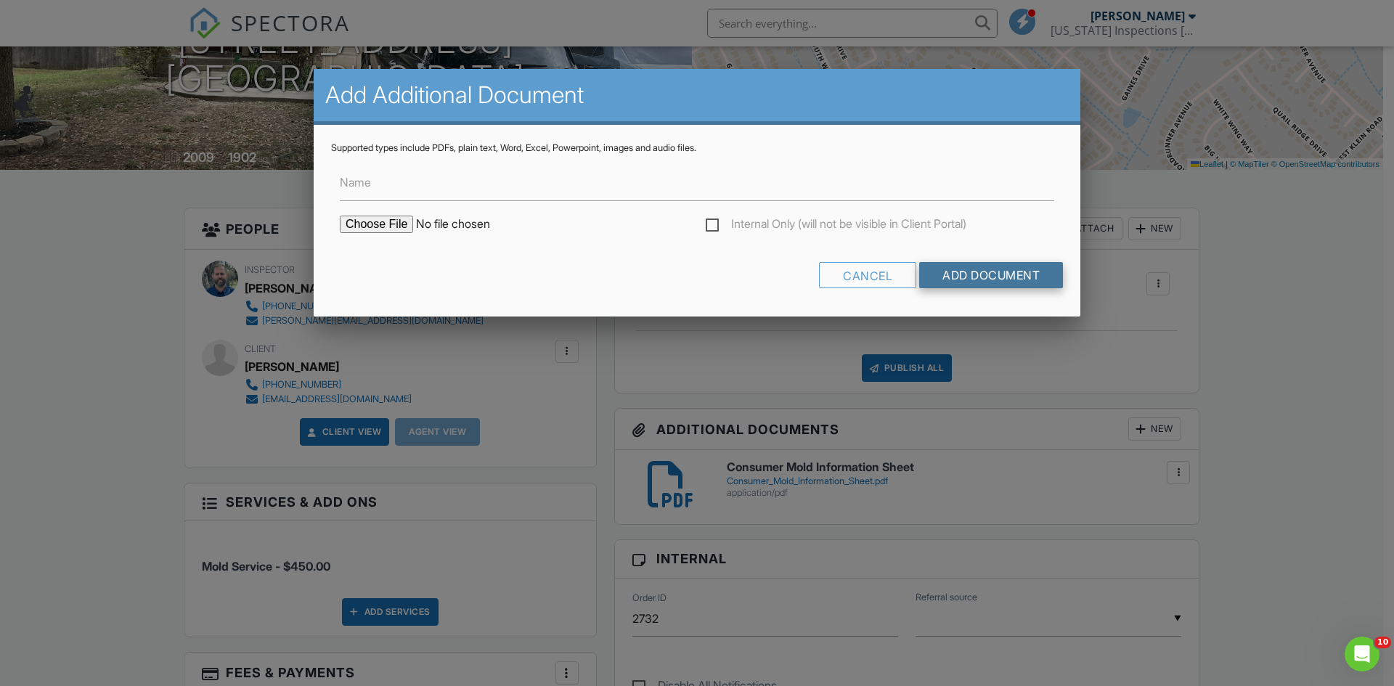 This screenshot has width=1394, height=686. I want to click on div: Supported types include PDFs, plain text, Word, Excel, Powerpoint, images and audio files., so click(697, 148).